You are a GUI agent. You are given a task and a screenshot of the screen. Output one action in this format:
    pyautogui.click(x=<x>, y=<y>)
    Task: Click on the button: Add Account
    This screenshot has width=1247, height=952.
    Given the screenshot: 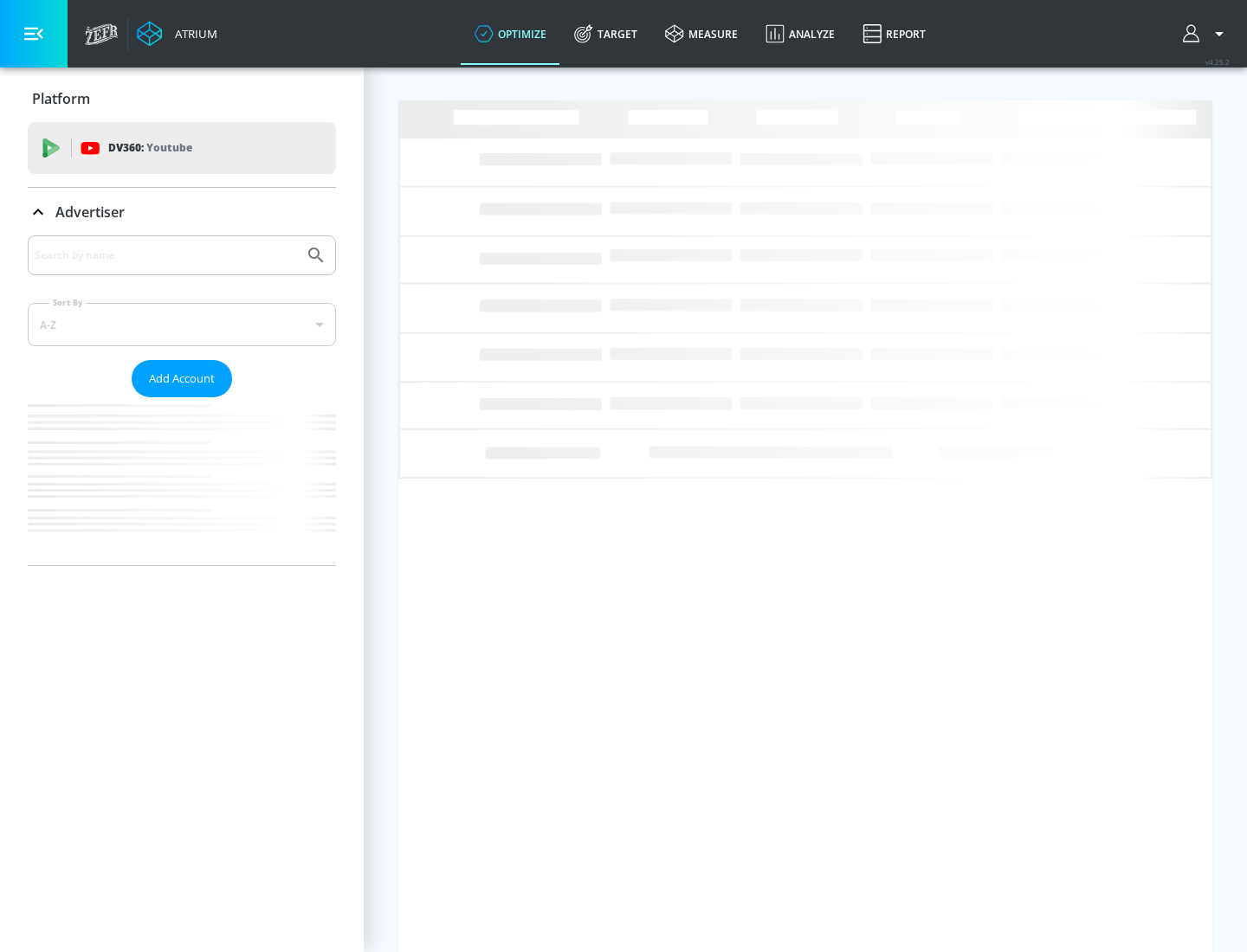 What is the action you would take?
    pyautogui.click(x=182, y=378)
    